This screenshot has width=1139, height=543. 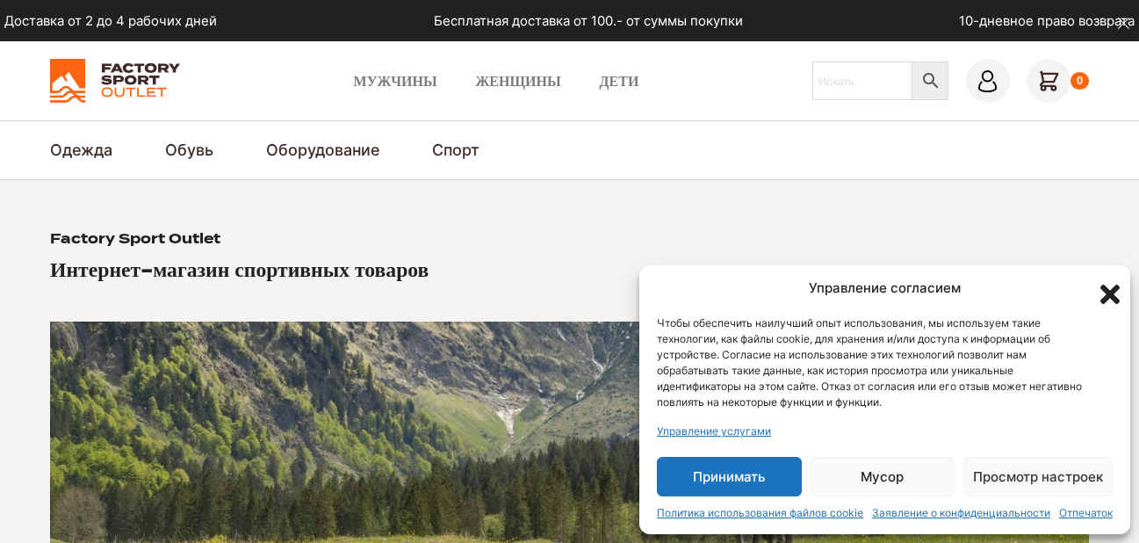 I want to click on font: Заявление о конфиденциальности, so click(x=961, y=512).